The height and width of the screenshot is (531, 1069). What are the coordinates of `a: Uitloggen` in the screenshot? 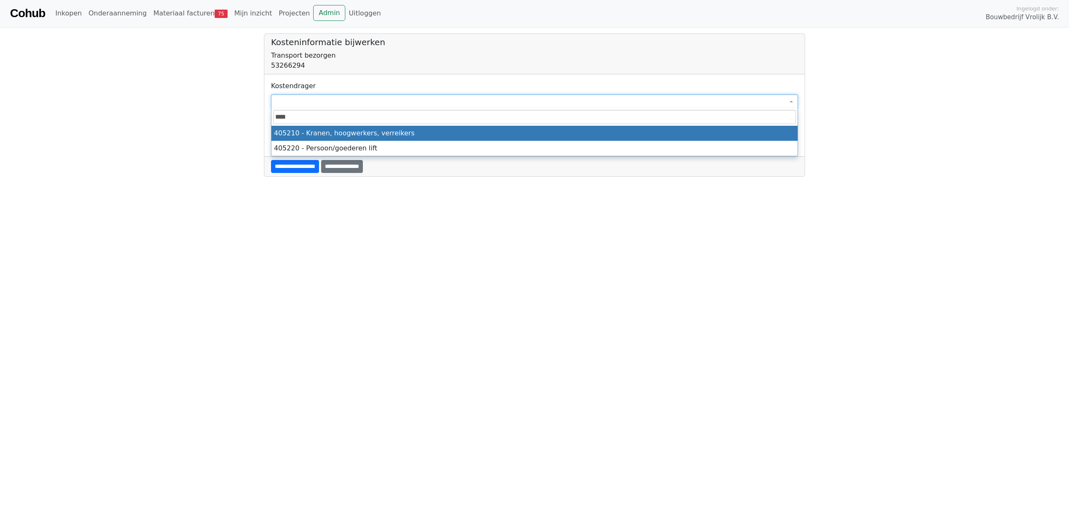 It's located at (364, 13).